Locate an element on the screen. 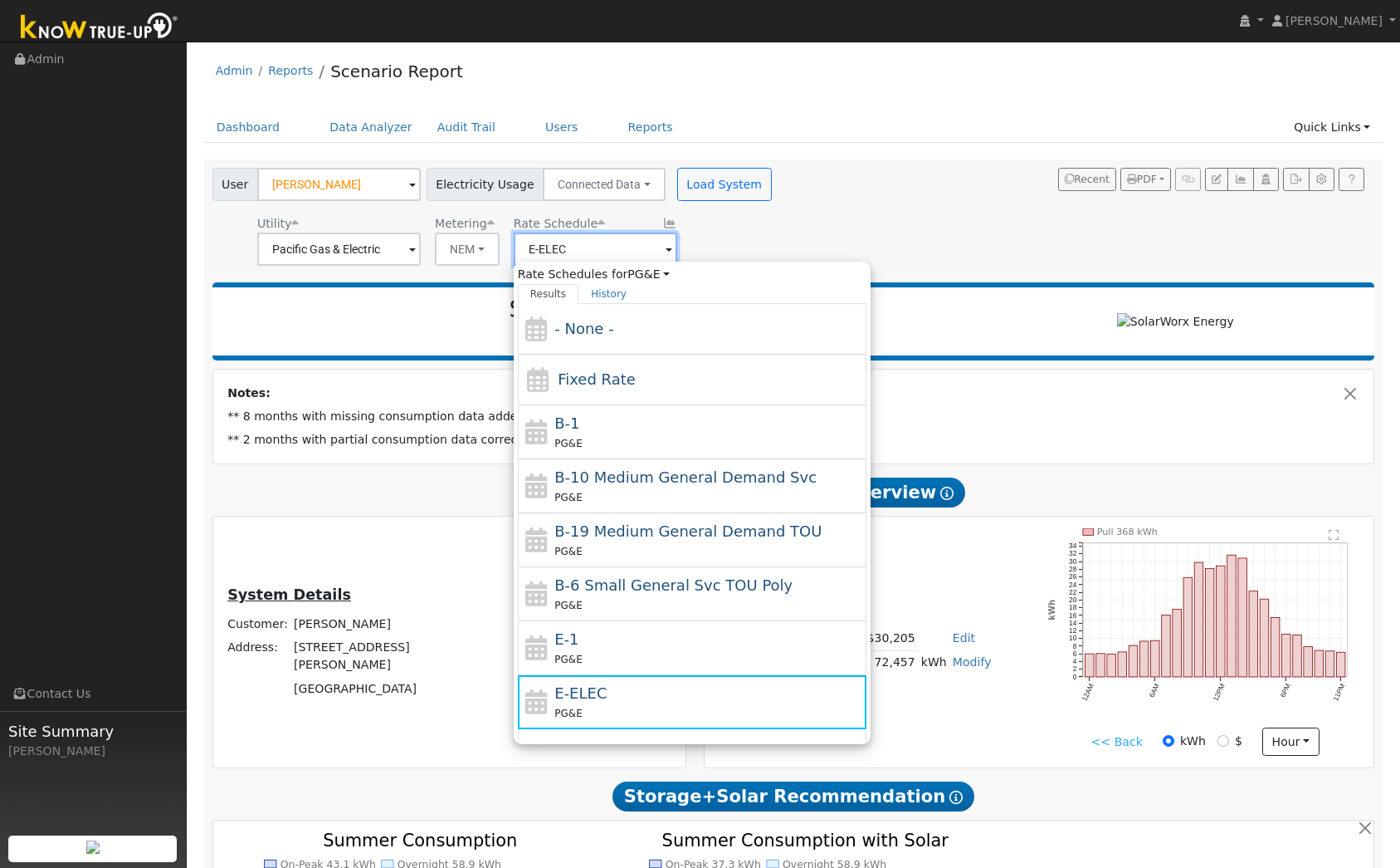 The width and height of the screenshot is (1400, 868). strong: Notes: is located at coordinates (249, 393).